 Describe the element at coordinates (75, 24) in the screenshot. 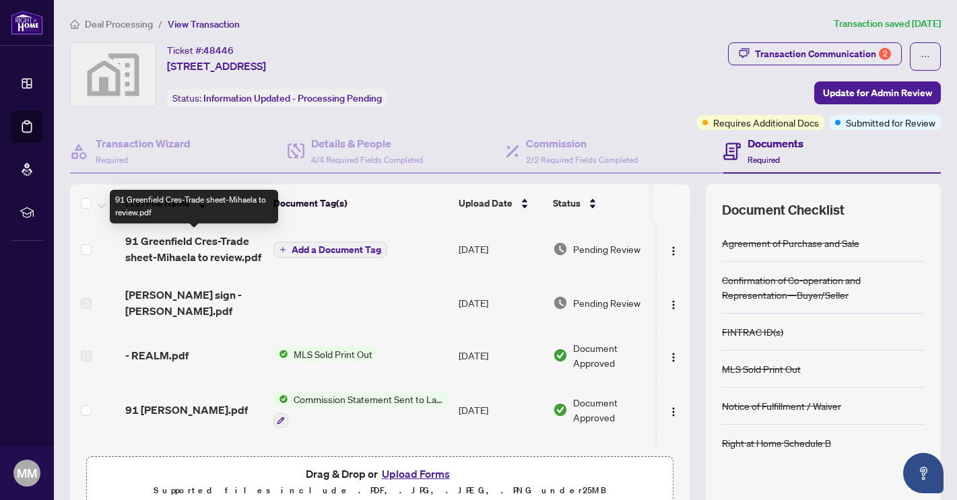

I see `span: home` at that location.